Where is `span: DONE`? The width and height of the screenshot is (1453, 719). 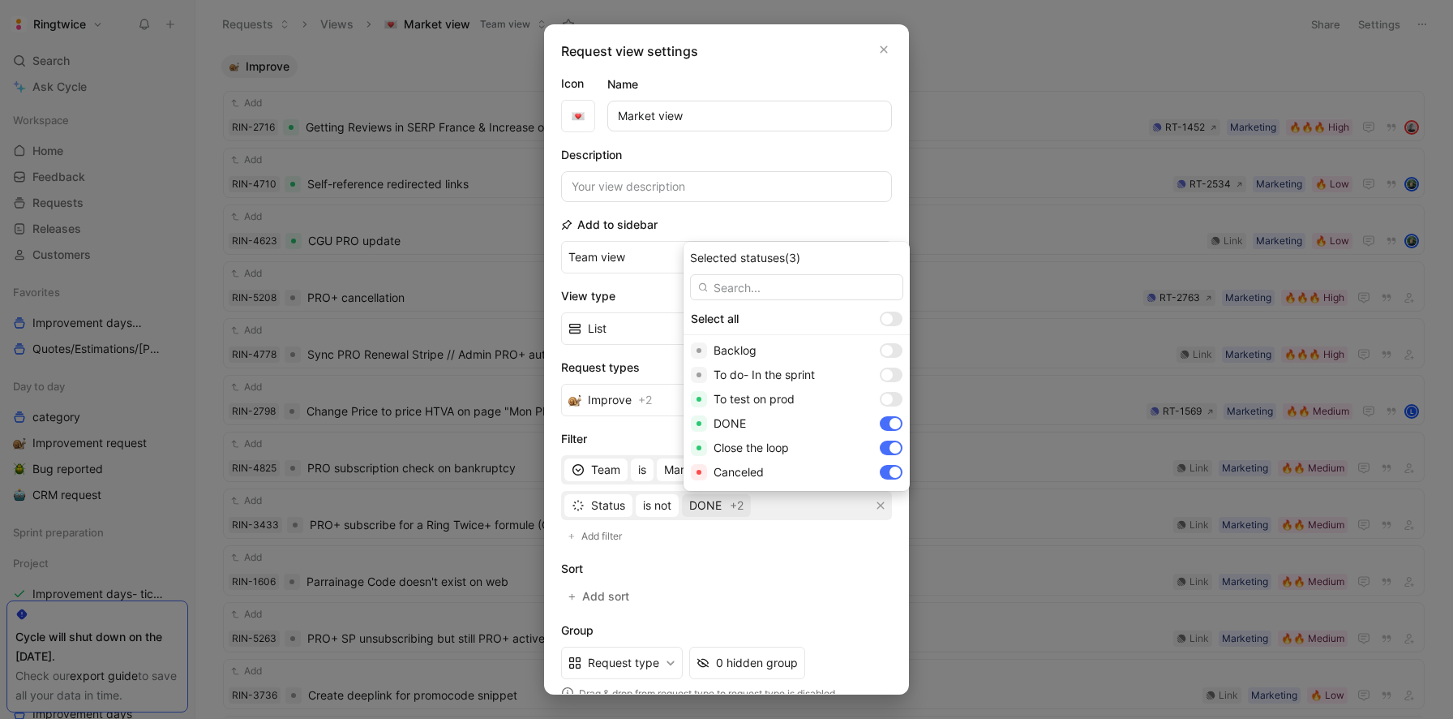
span: DONE is located at coordinates (730, 423).